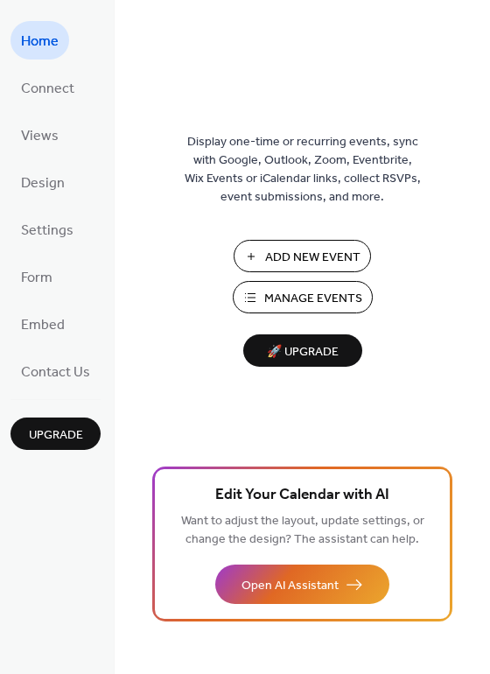  I want to click on span: Manage Events, so click(313, 298).